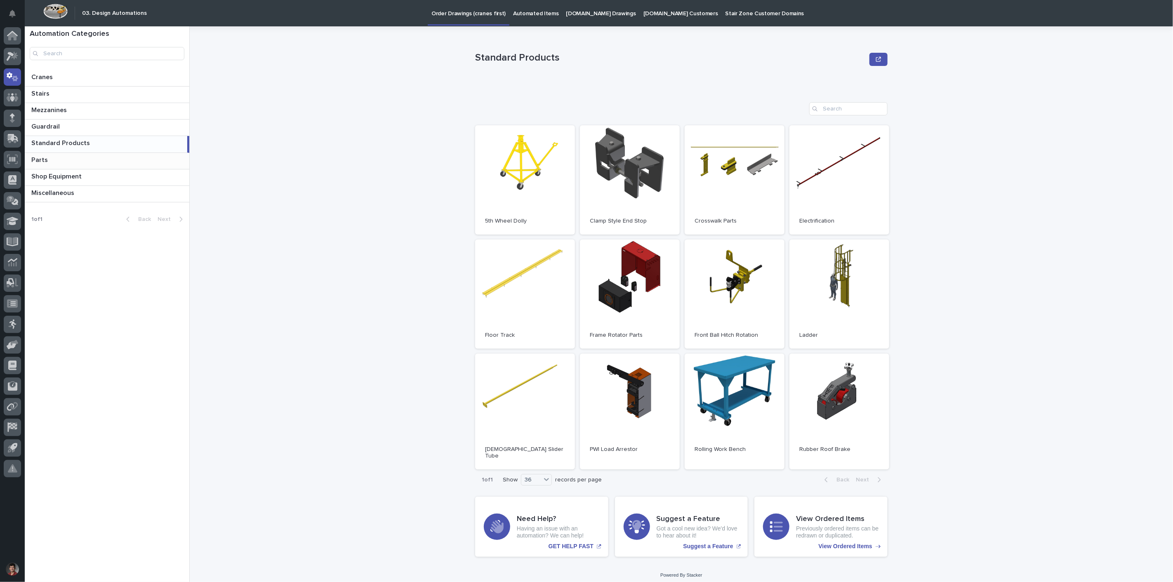  Describe the element at coordinates (107, 144) in the screenshot. I see `a: Standard ProductsStandard Products` at that location.